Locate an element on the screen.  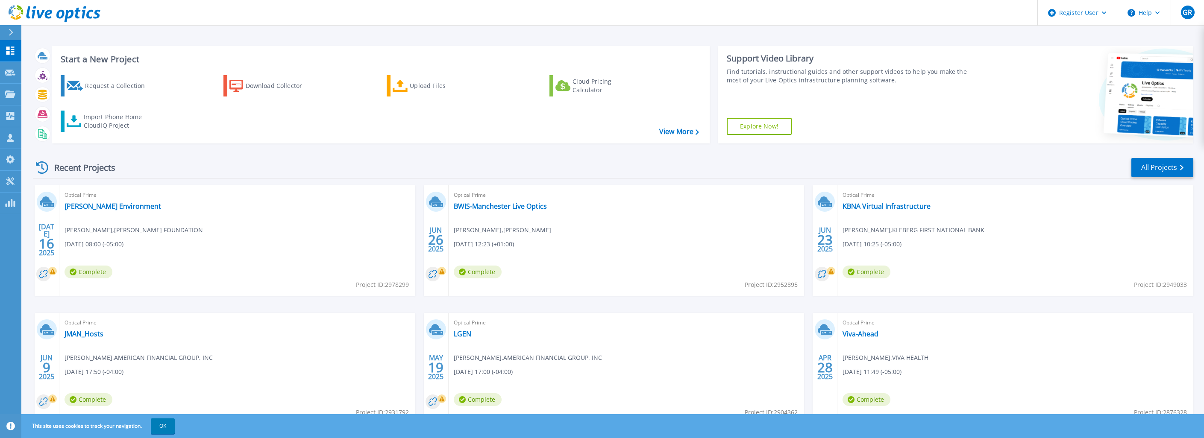
a: Request a Collection is located at coordinates (108, 86).